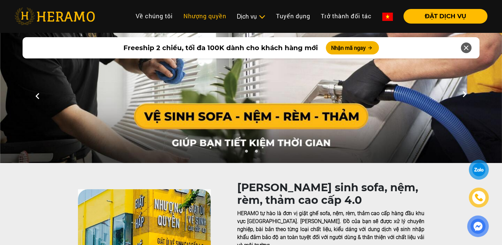 The height and width of the screenshot is (245, 502). What do you see at coordinates (221, 48) in the screenshot?
I see `span: Freeship 2 chiều, tối đa 100K dành cho khách hàng mới` at bounding box center [221, 48].